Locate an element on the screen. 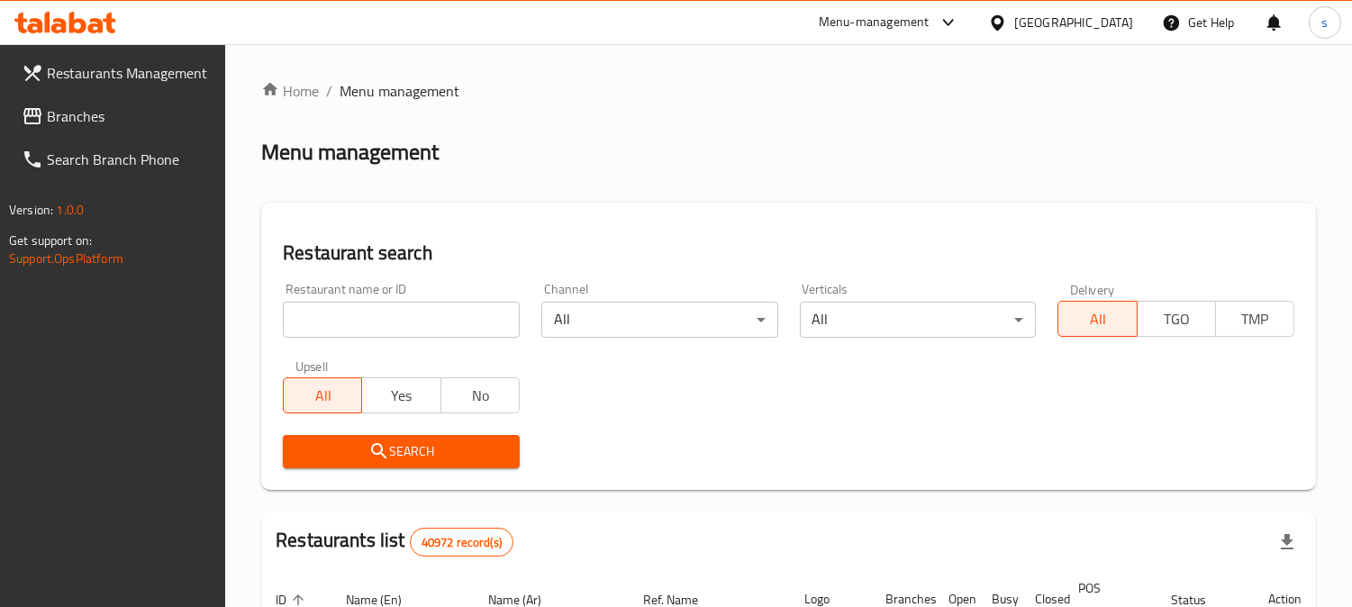 The image size is (1352, 607). input: Search for restaurant name or ID.. is located at coordinates (401, 320).